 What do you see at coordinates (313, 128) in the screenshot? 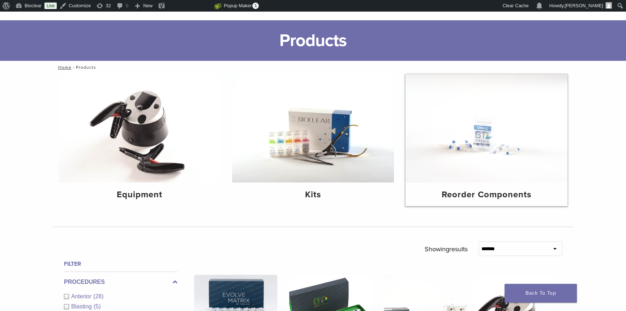
I see `img: Kits` at bounding box center [313, 128].